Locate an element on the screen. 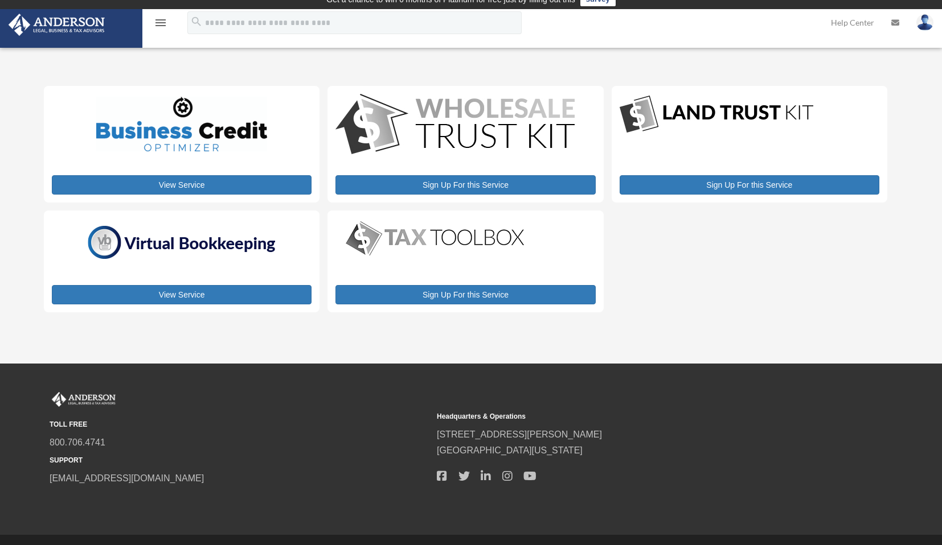 Image resolution: width=942 pixels, height=545 pixels. img: WS-Trust-Kit-lgo-1.jpg is located at coordinates (455, 125).